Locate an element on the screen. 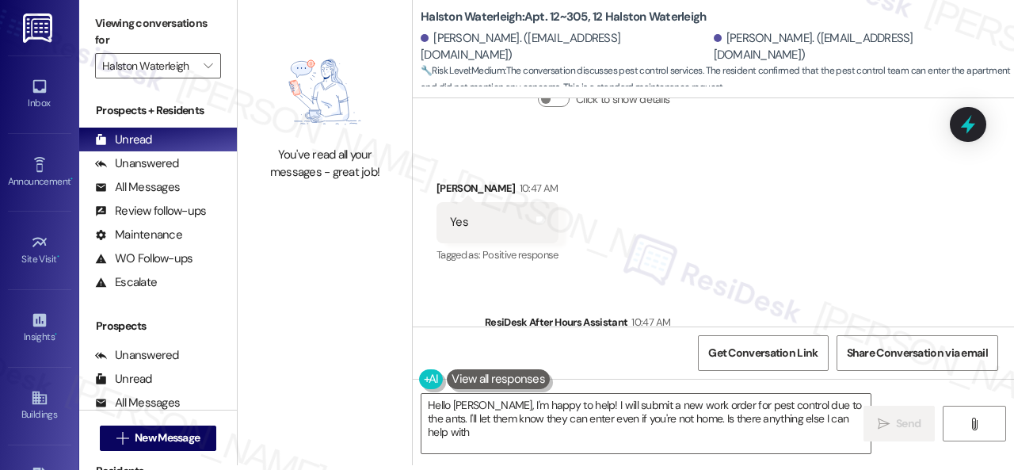 The image size is (1014, 470). img: ResiDesk Logo is located at coordinates (39, 28).